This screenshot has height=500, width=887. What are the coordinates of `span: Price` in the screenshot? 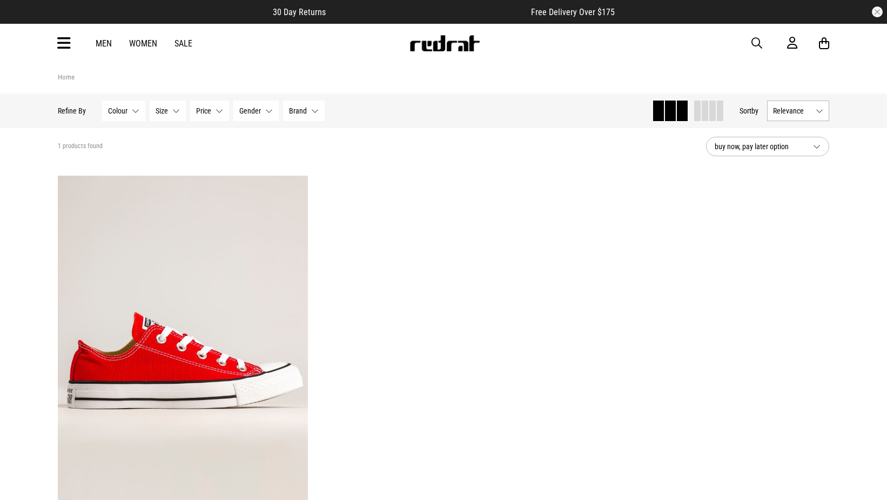 It's located at (204, 111).